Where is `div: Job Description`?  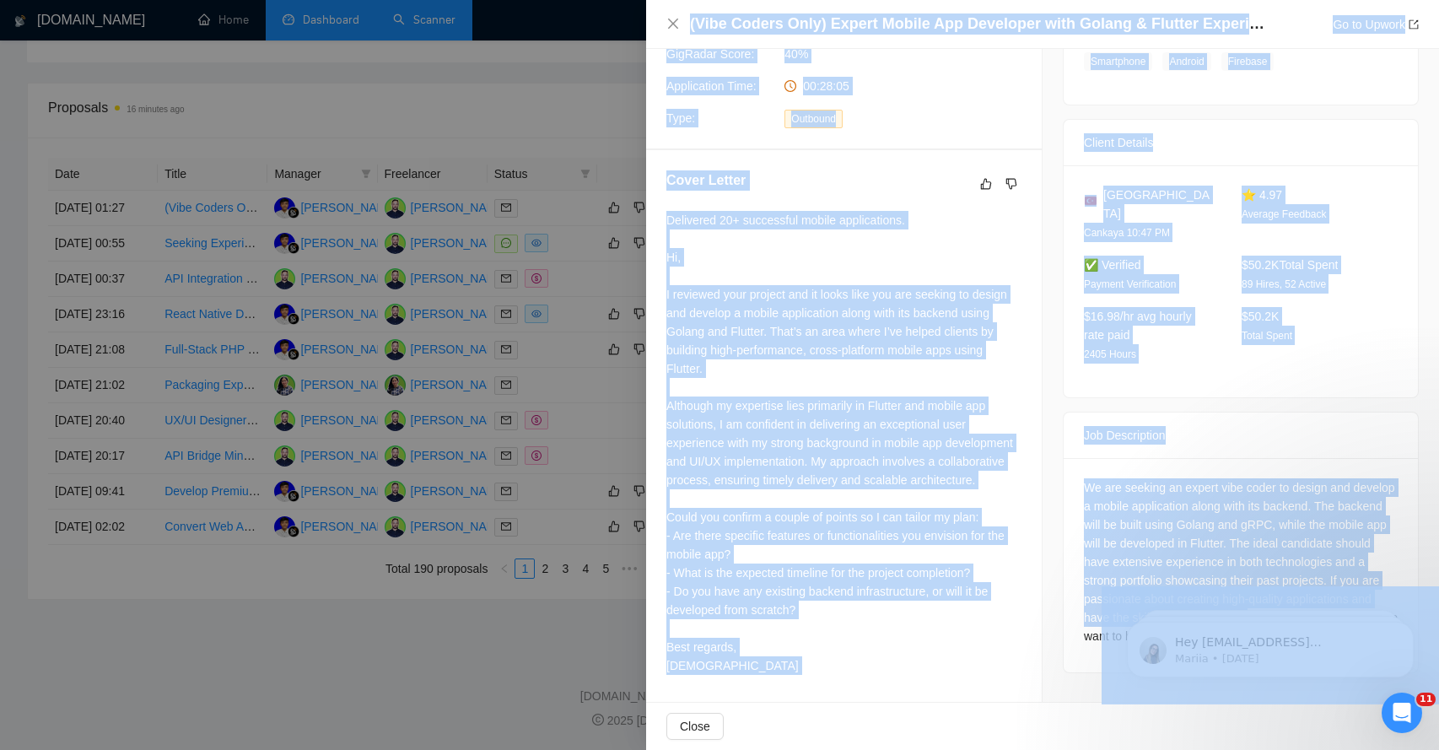
div: Job Description is located at coordinates (1241, 435).